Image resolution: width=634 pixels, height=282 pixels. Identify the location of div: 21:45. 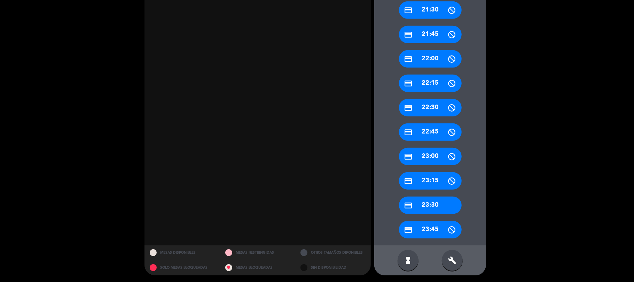
(430, 34).